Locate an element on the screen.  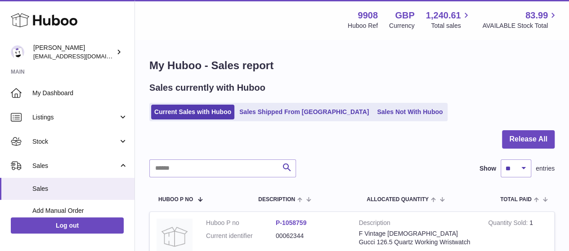
h2: Sales currently with Huboo is located at coordinates (207, 88).